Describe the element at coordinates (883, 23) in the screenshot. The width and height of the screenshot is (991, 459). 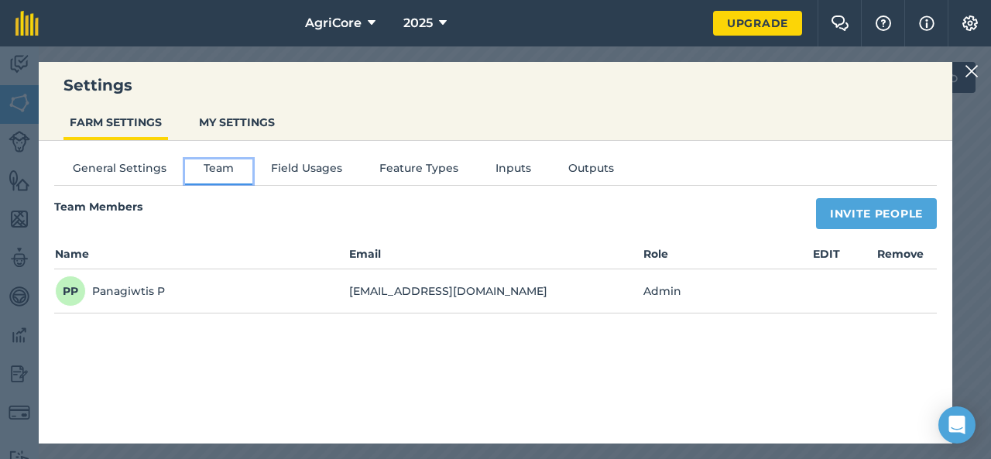
I see `img: A question mark icon` at that location.